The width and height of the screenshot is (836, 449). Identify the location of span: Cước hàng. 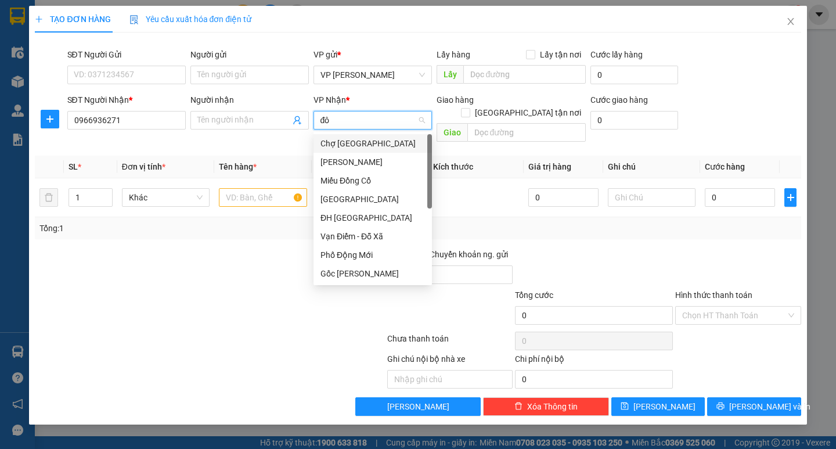
(724, 167).